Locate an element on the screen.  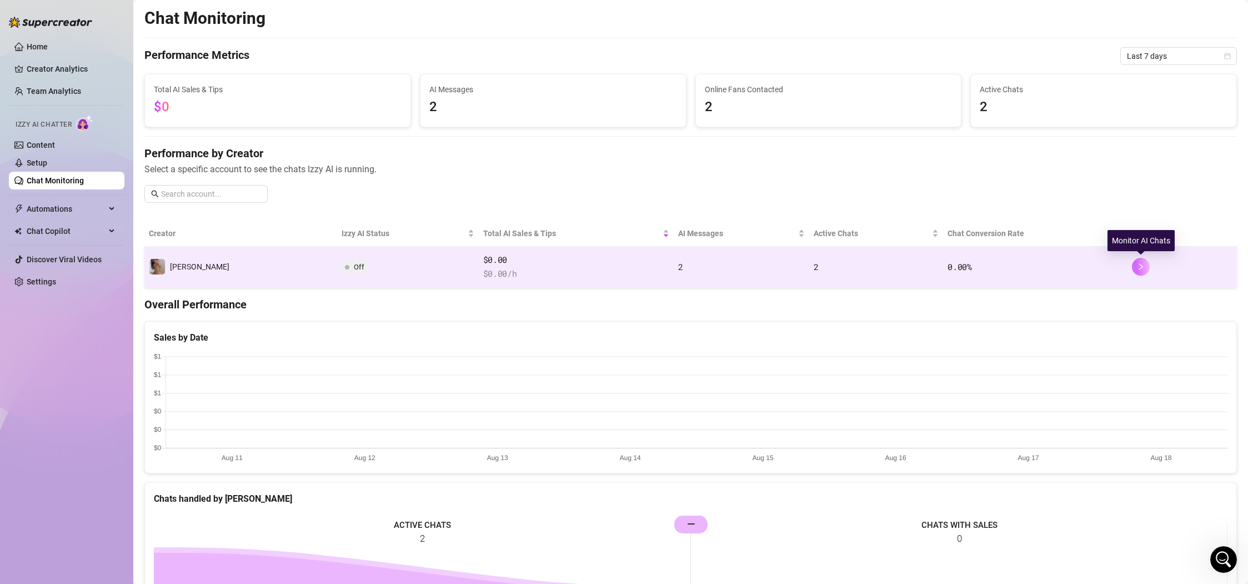
span: search is located at coordinates (155, 194).